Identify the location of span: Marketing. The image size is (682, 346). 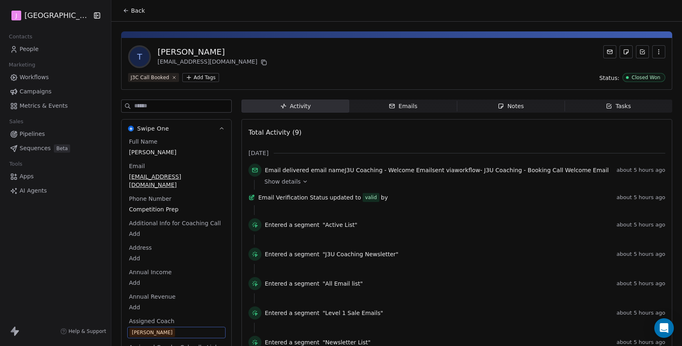
(22, 65).